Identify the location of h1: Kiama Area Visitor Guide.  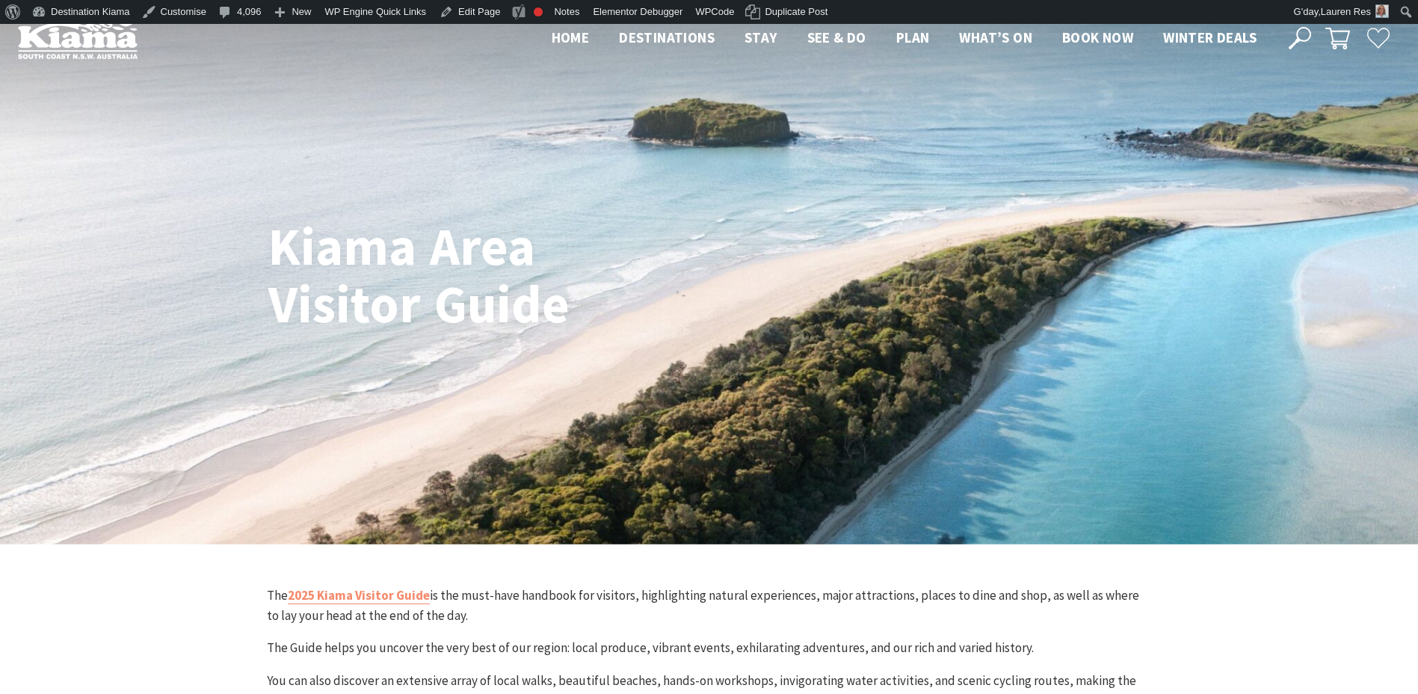
(479, 275).